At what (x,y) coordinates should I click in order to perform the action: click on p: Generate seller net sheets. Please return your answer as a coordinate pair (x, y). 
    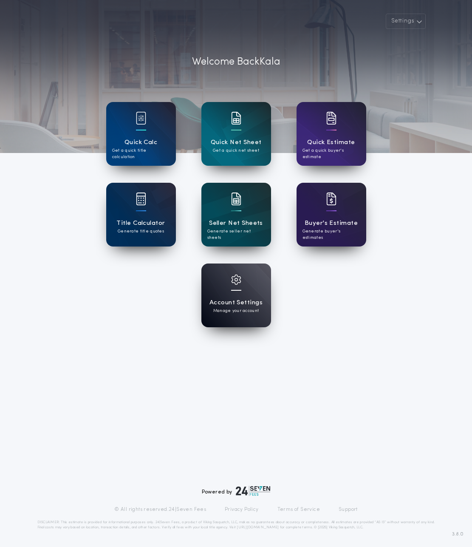
    Looking at the image, I should click on (236, 235).